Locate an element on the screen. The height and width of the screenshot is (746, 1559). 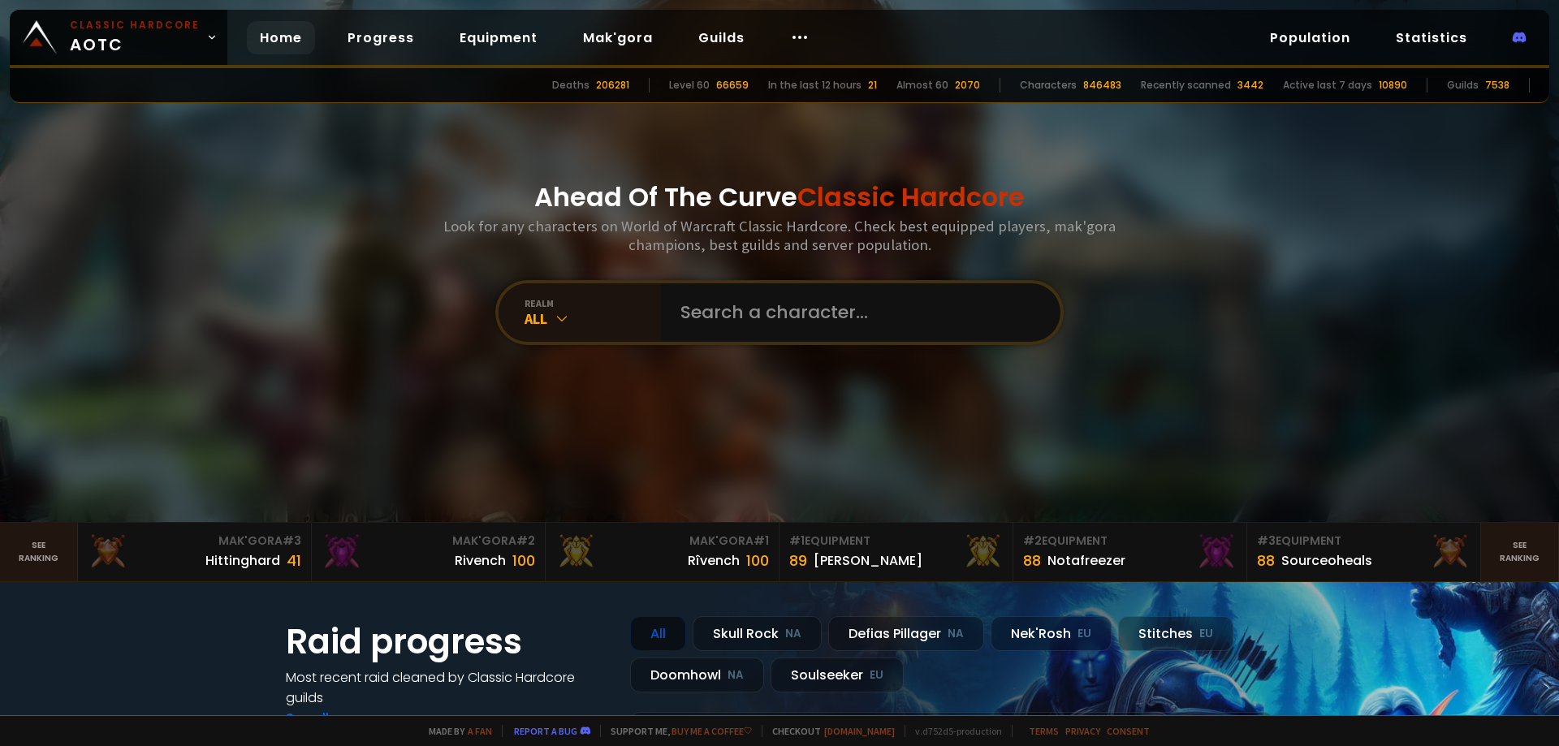
div: Hittinghard is located at coordinates (243, 560).